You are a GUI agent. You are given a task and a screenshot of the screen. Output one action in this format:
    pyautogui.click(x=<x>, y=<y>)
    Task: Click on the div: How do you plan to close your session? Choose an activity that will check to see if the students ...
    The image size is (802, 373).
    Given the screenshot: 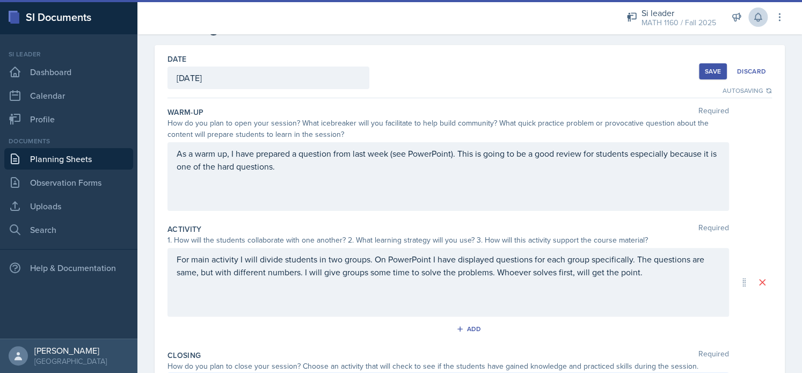 What is the action you would take?
    pyautogui.click(x=448, y=366)
    